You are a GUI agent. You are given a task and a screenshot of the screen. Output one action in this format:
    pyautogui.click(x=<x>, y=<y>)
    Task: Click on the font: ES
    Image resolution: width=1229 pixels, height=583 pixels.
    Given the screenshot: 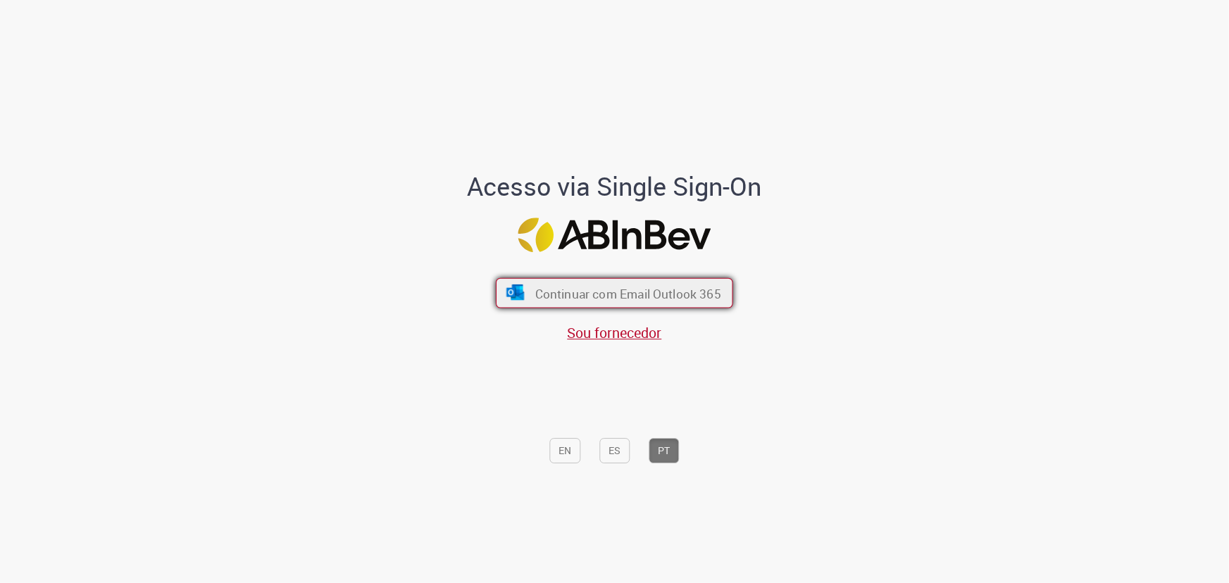 What is the action you would take?
    pyautogui.click(x=615, y=451)
    